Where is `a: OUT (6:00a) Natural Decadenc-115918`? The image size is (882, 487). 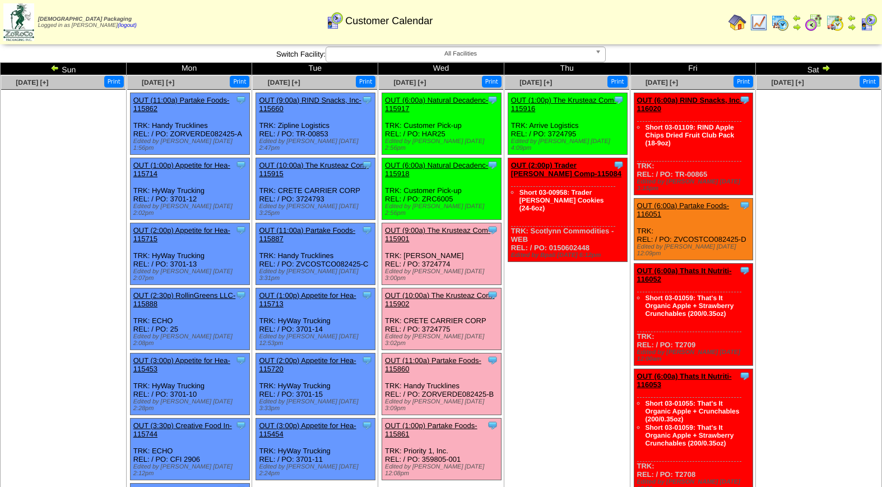
a: OUT (6:00a) Natural Decadenc-115918 is located at coordinates (437, 169).